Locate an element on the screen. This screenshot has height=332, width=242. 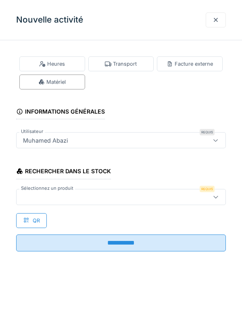
h3: Nouvelle activité is located at coordinates (50, 20).